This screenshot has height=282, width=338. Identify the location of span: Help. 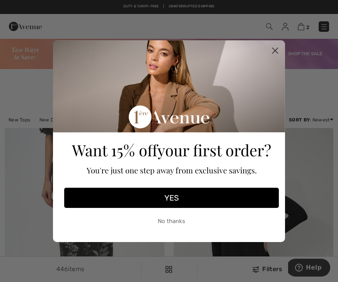
(26, 9).